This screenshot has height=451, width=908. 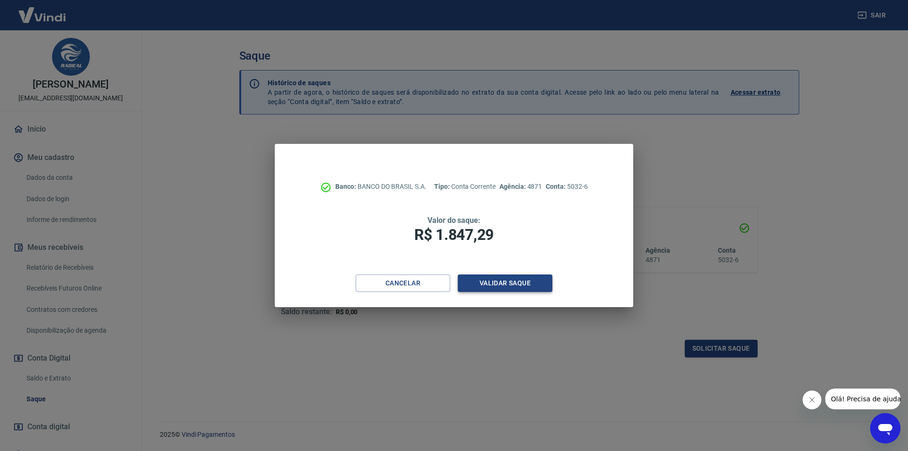 What do you see at coordinates (556, 186) in the screenshot?
I see `span: Conta:` at bounding box center [556, 186].